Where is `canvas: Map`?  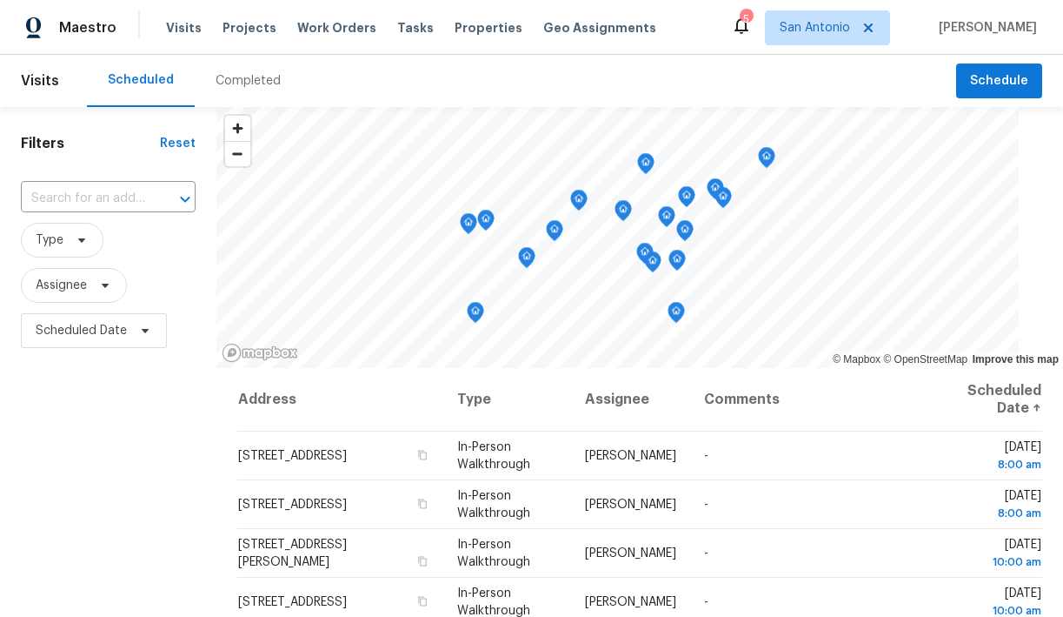
canvas: Map is located at coordinates (617, 237).